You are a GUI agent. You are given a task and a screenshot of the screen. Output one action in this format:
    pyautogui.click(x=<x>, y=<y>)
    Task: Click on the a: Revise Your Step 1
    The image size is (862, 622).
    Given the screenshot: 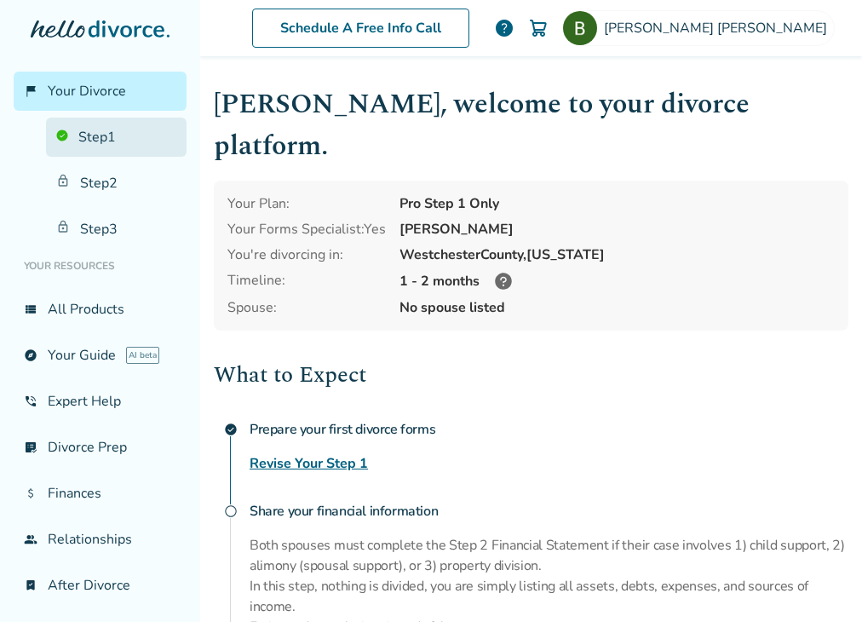 What is the action you would take?
    pyautogui.click(x=309, y=464)
    